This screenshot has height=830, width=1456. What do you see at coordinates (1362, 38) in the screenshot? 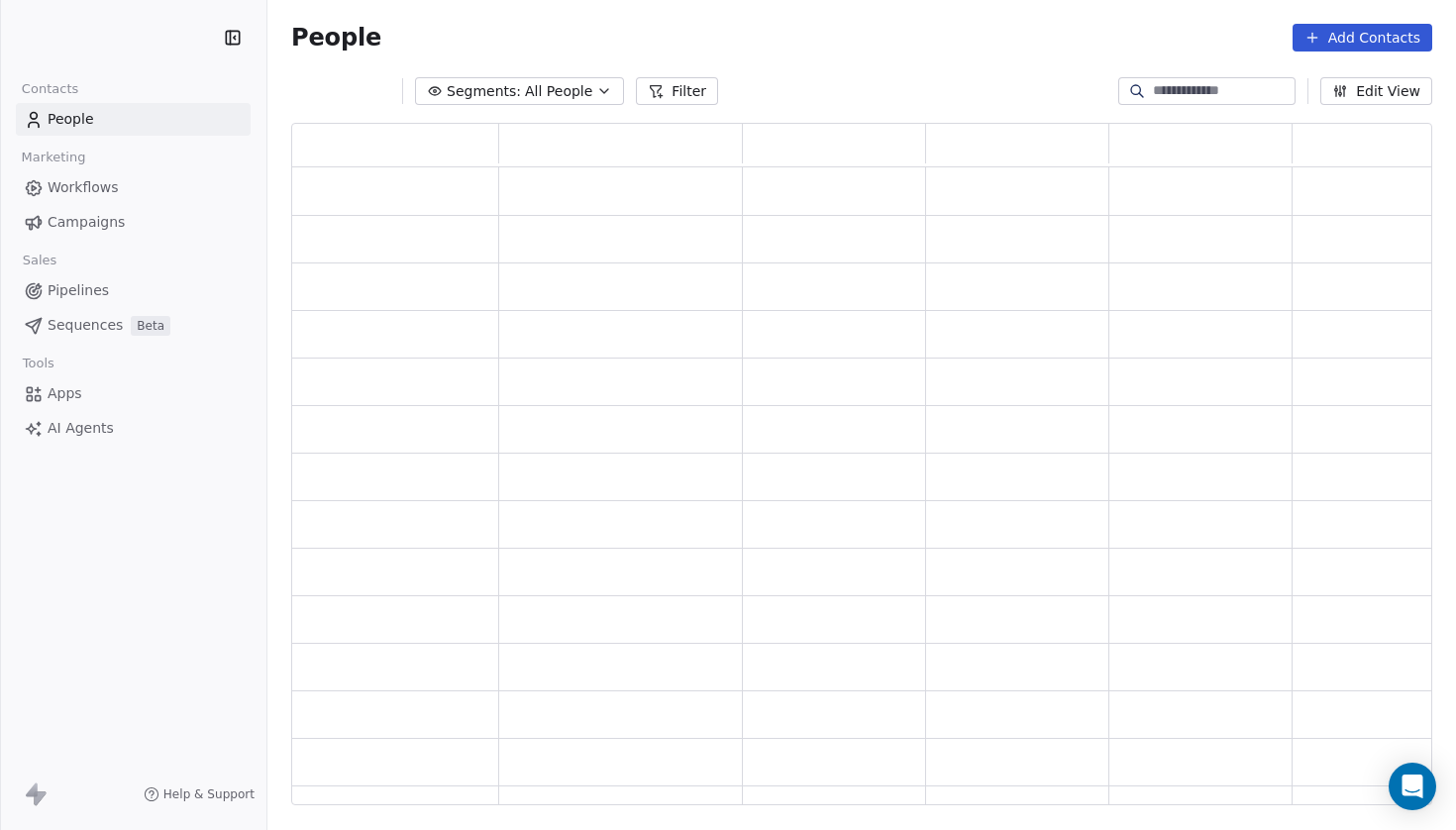
I see `button: Add Contacts` at bounding box center [1362, 38].